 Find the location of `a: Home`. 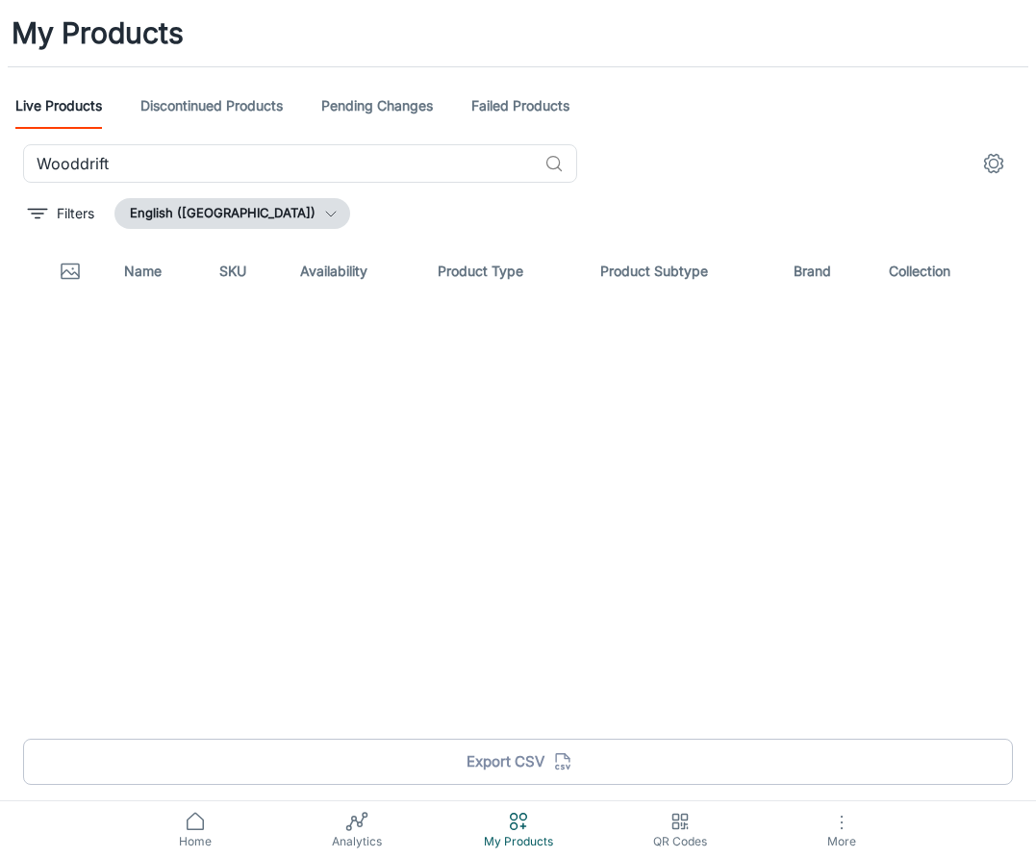

a: Home is located at coordinates (195, 830).